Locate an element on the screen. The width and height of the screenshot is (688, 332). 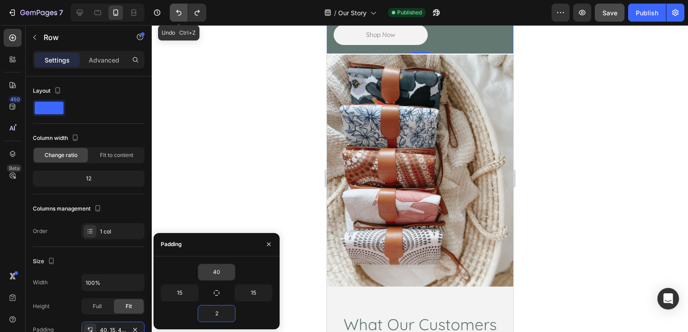
p: Row is located at coordinates (82, 37).